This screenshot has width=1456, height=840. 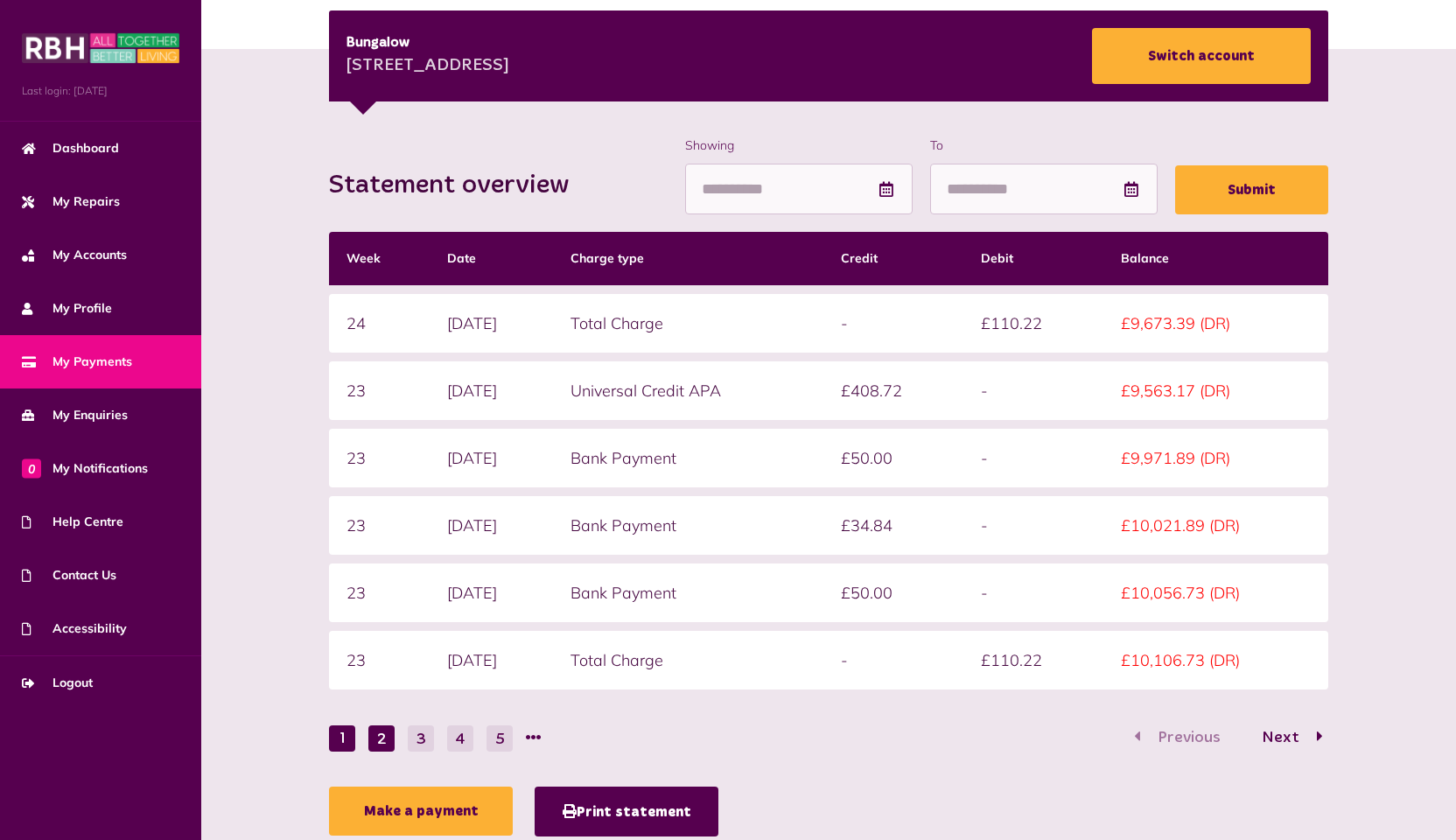 What do you see at coordinates (688, 258) in the screenshot?
I see `th: Charge type` at bounding box center [688, 258].